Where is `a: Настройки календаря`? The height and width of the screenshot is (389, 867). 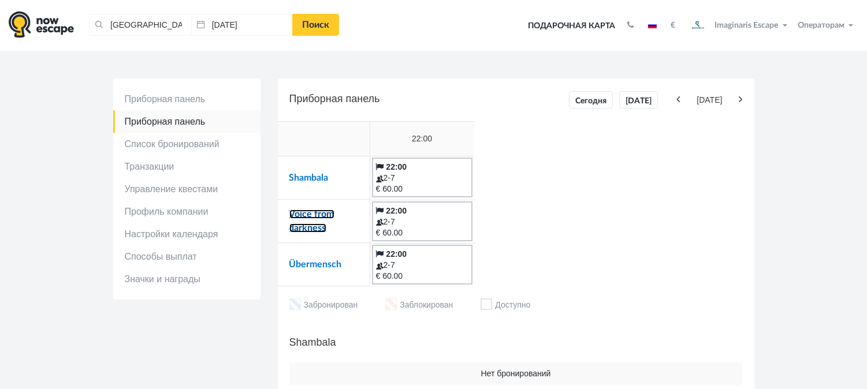 a: Настройки календаря is located at coordinates (187, 234).